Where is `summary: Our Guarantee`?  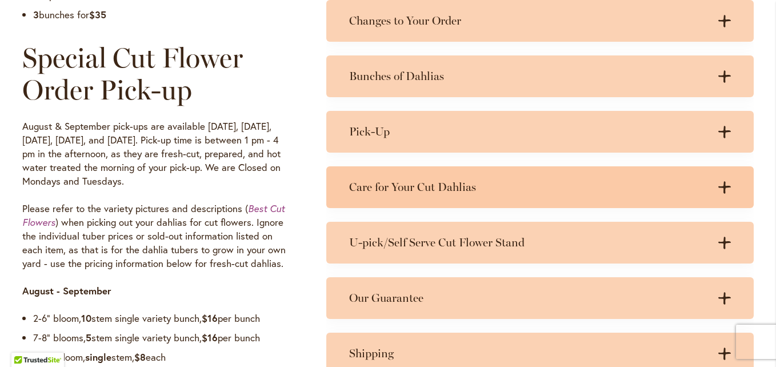 summary: Our Guarantee is located at coordinates (540, 298).